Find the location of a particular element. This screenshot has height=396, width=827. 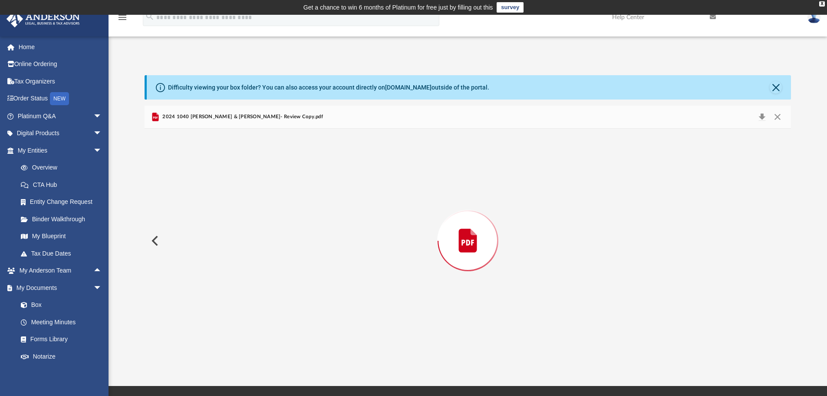

a: survey is located at coordinates (510, 7).